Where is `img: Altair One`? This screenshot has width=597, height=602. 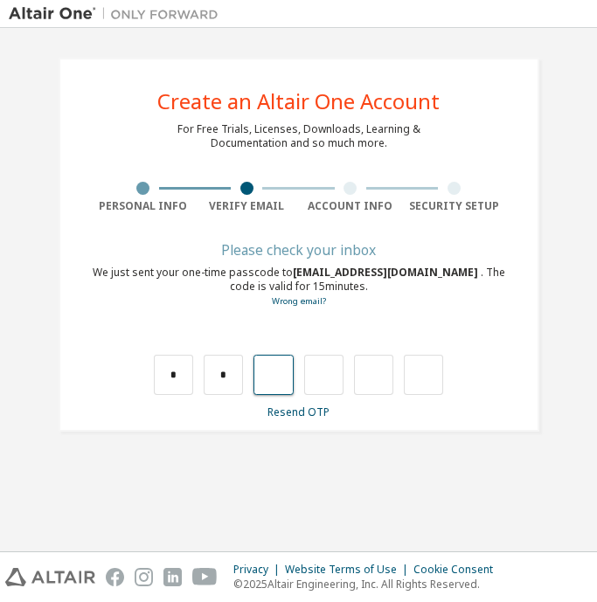 img: Altair One is located at coordinates (118, 14).